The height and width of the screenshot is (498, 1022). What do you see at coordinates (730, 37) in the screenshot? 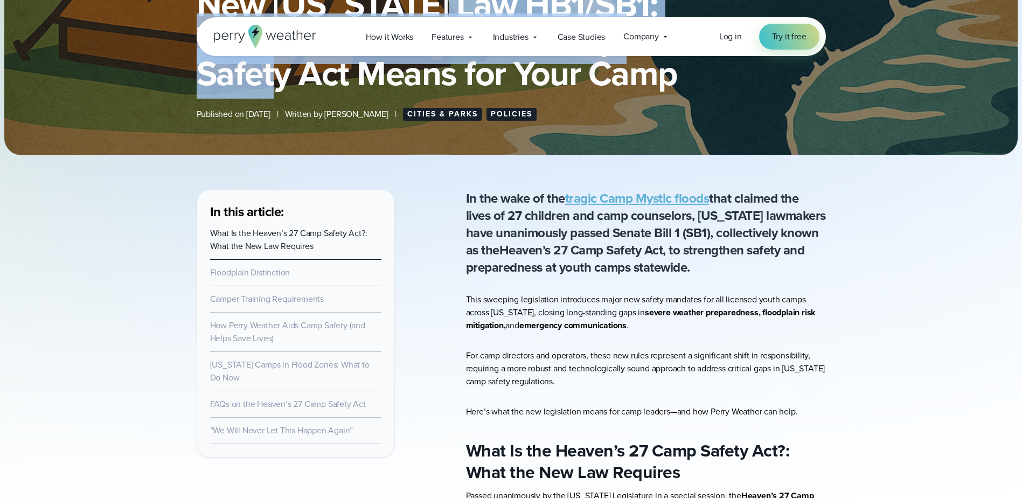
I see `a: Log in` at bounding box center [730, 37].